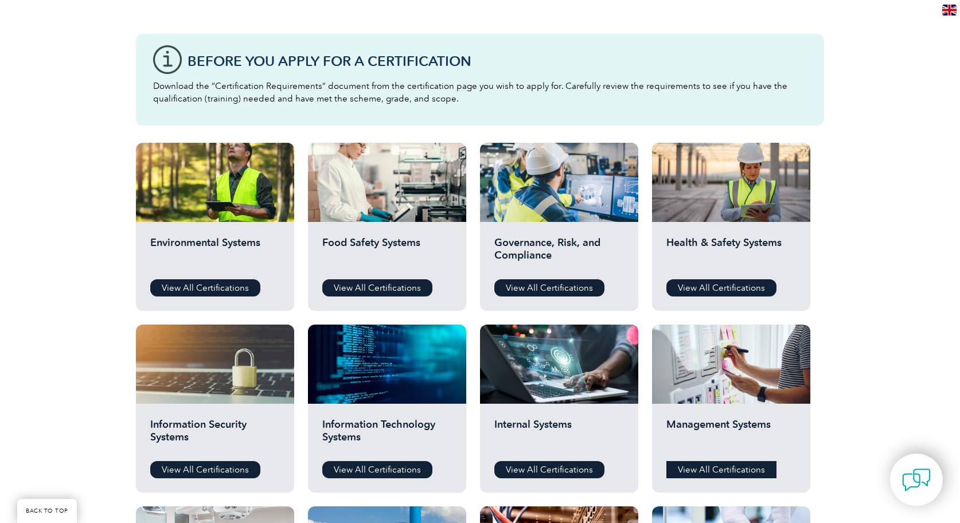  What do you see at coordinates (215, 435) in the screenshot?
I see `h2: Information Security Systems` at bounding box center [215, 435].